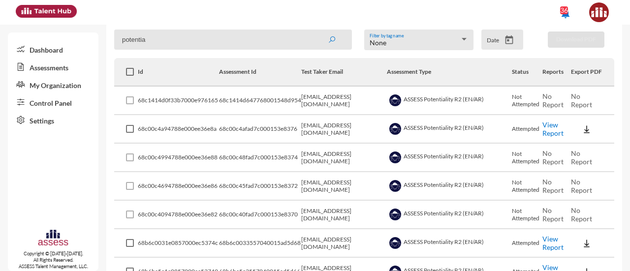  I want to click on button: Open calendar, so click(509, 40).